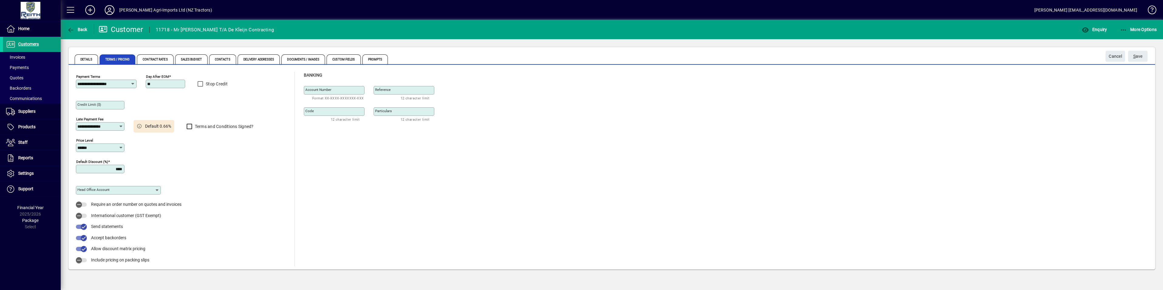  Describe the element at coordinates (303, 59) in the screenshot. I see `span: Documents / Images` at that location.